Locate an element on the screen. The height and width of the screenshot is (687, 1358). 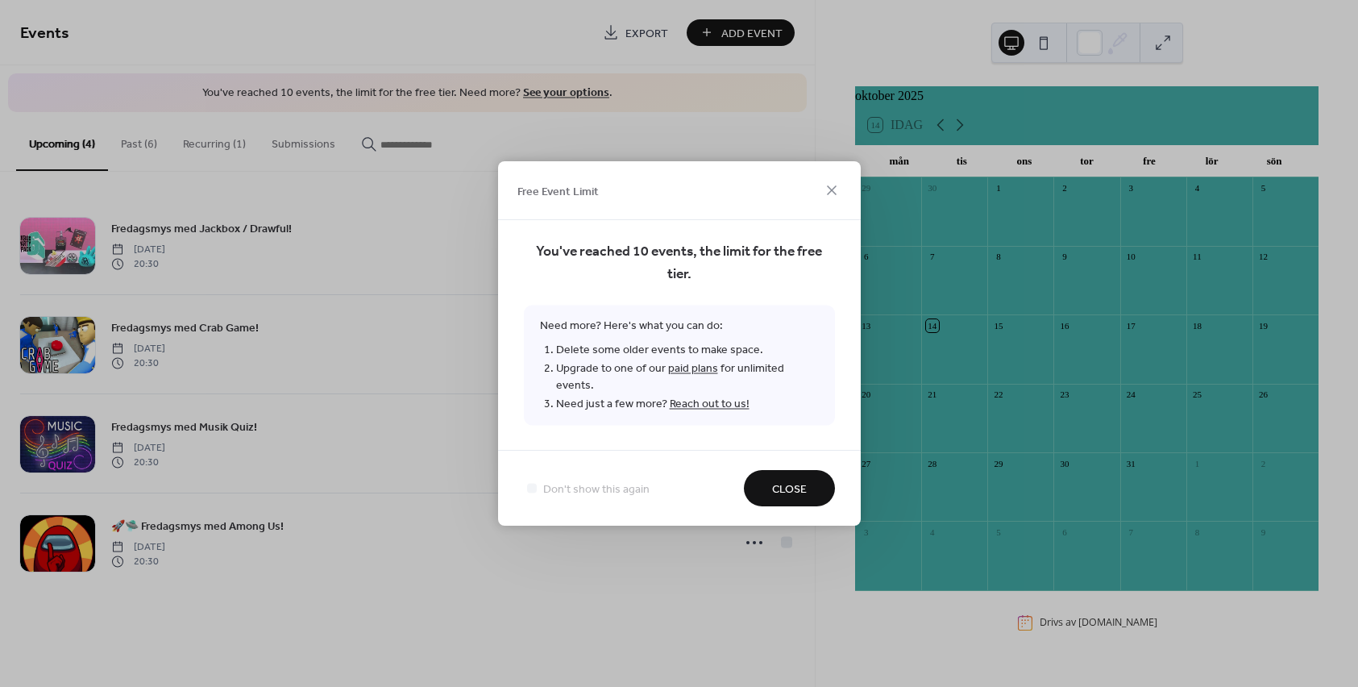
span: Free Event Limit is located at coordinates (558, 191).